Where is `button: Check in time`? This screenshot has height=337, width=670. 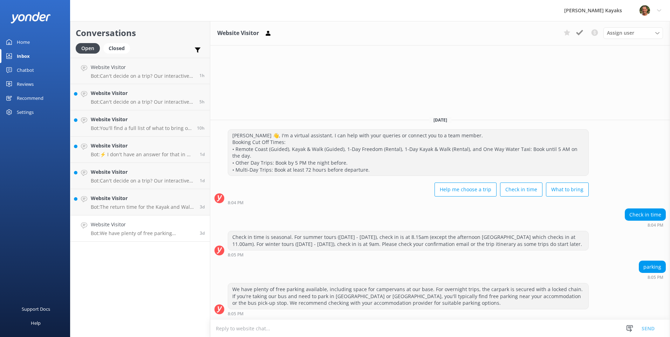
button: Check in time is located at coordinates (521, 190).